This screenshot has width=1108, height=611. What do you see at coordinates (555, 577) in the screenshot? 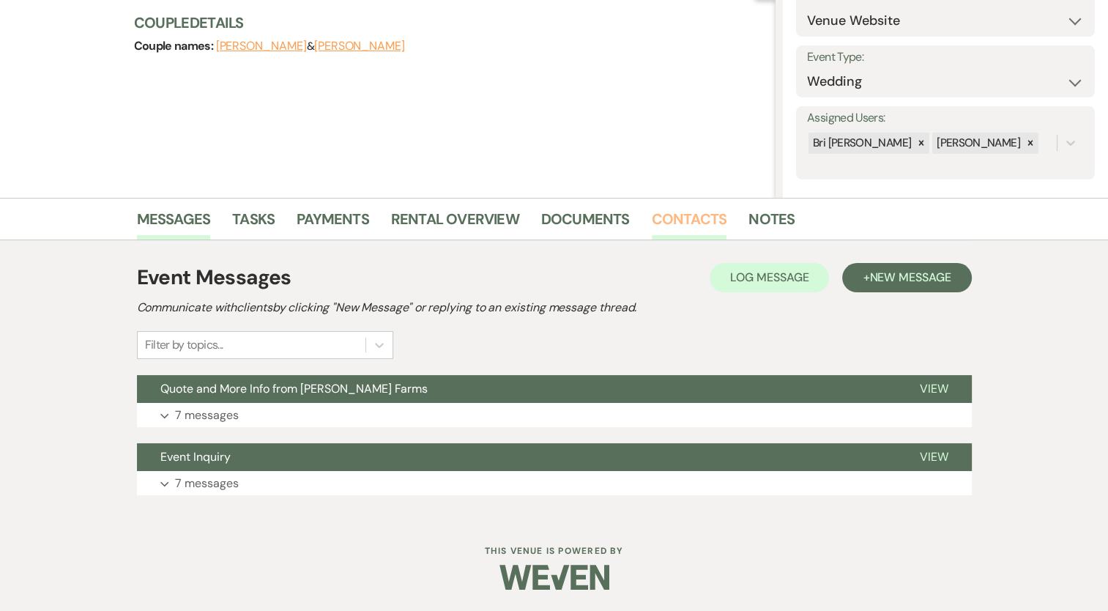
I see `img: Weven Logo` at bounding box center [555, 577].